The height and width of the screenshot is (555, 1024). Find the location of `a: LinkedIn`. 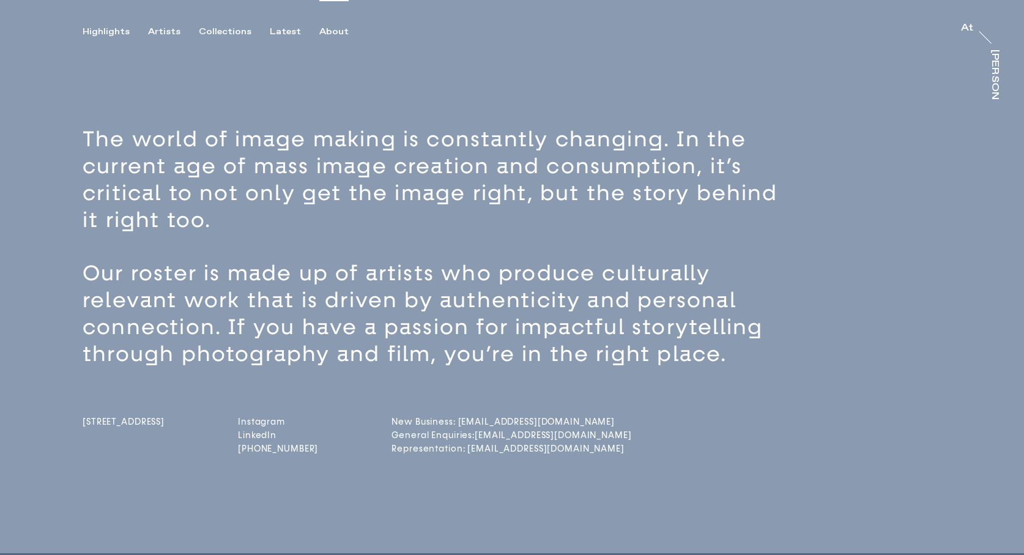

a: LinkedIn is located at coordinates (278, 435).